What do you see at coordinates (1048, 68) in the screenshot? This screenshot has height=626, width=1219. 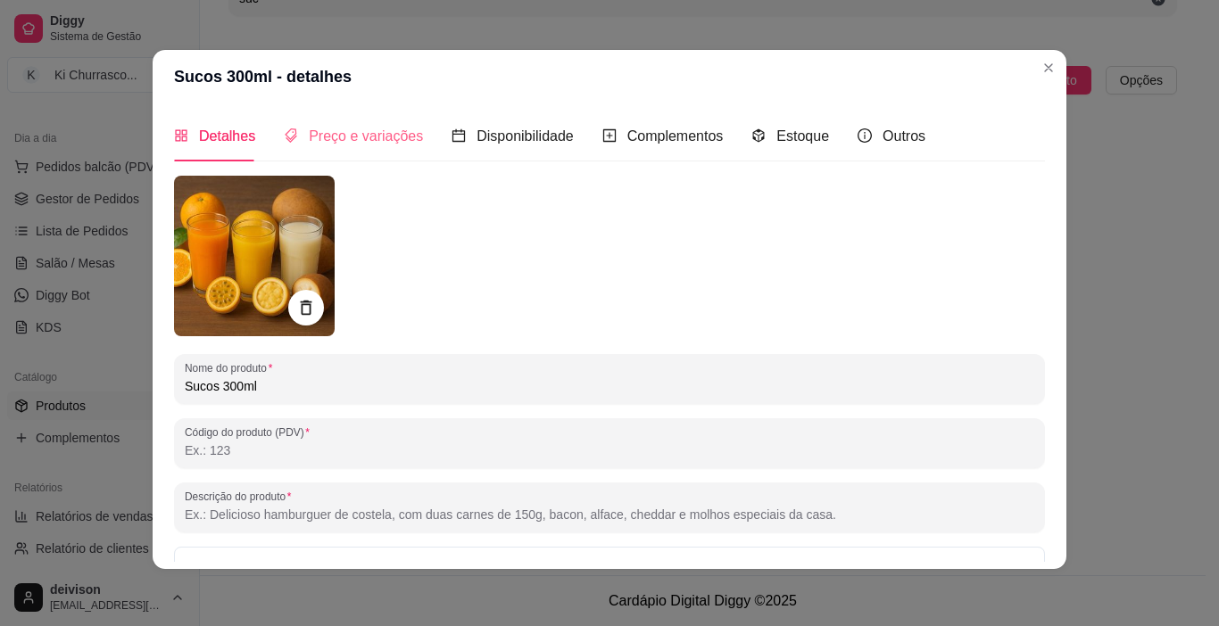 I see `button: Close` at bounding box center [1048, 68].